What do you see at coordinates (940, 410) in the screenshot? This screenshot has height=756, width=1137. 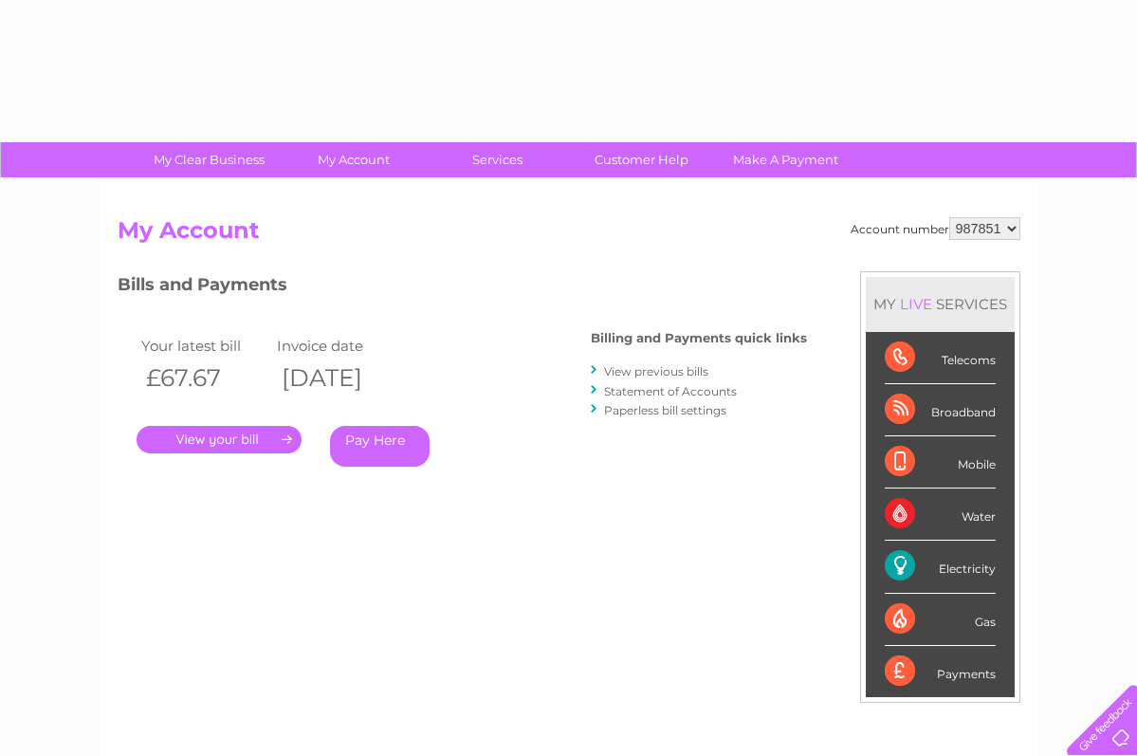 I see `div: Broadband` at bounding box center [940, 410].